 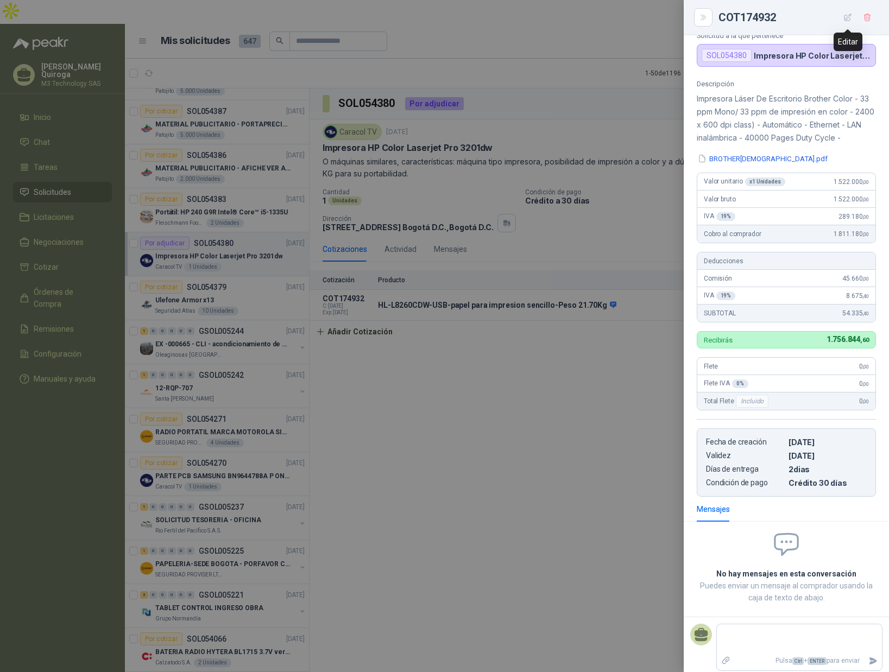 What do you see at coordinates (787, 592) in the screenshot?
I see `p: Puedes enviar un mensaje al comprador usando la caja de texto de abajo.` at bounding box center [787, 592].